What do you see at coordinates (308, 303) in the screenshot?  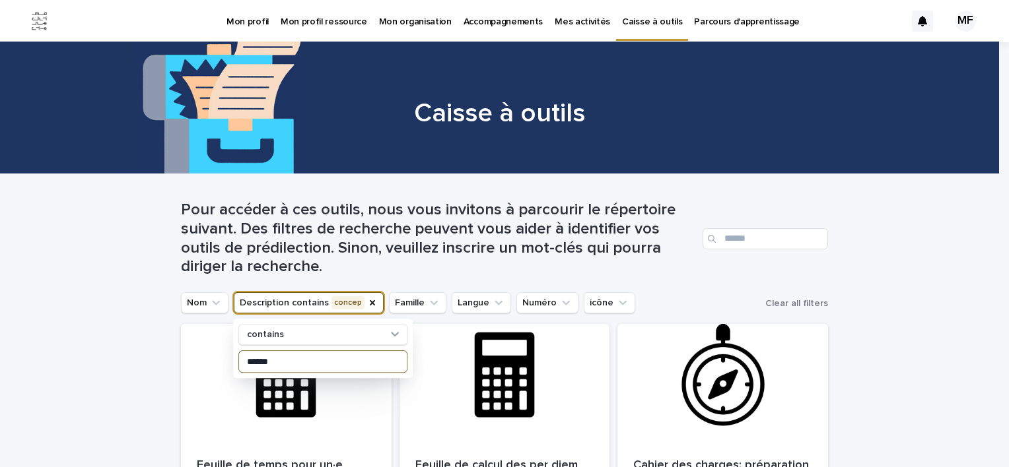 I see `button: Description` at bounding box center [308, 303].